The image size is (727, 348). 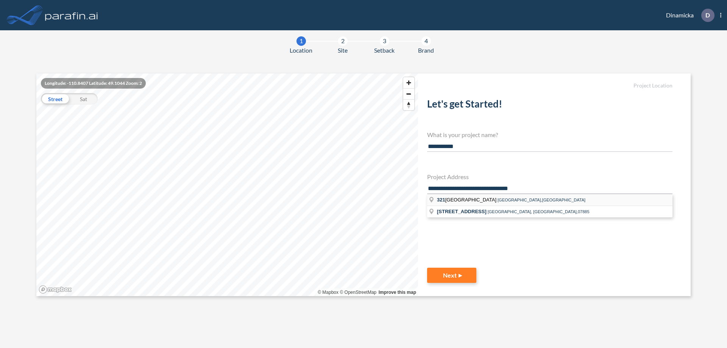 What do you see at coordinates (227, 185) in the screenshot?
I see `canvas: Map` at bounding box center [227, 185].